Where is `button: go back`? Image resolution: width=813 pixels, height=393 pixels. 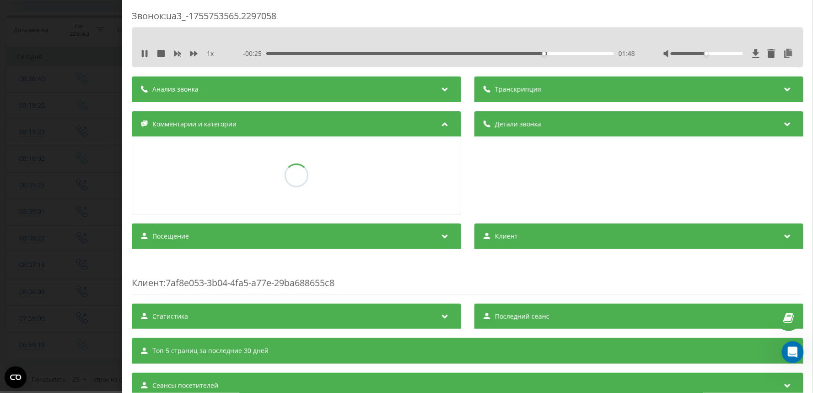
button: go back is located at coordinates (15, 12).